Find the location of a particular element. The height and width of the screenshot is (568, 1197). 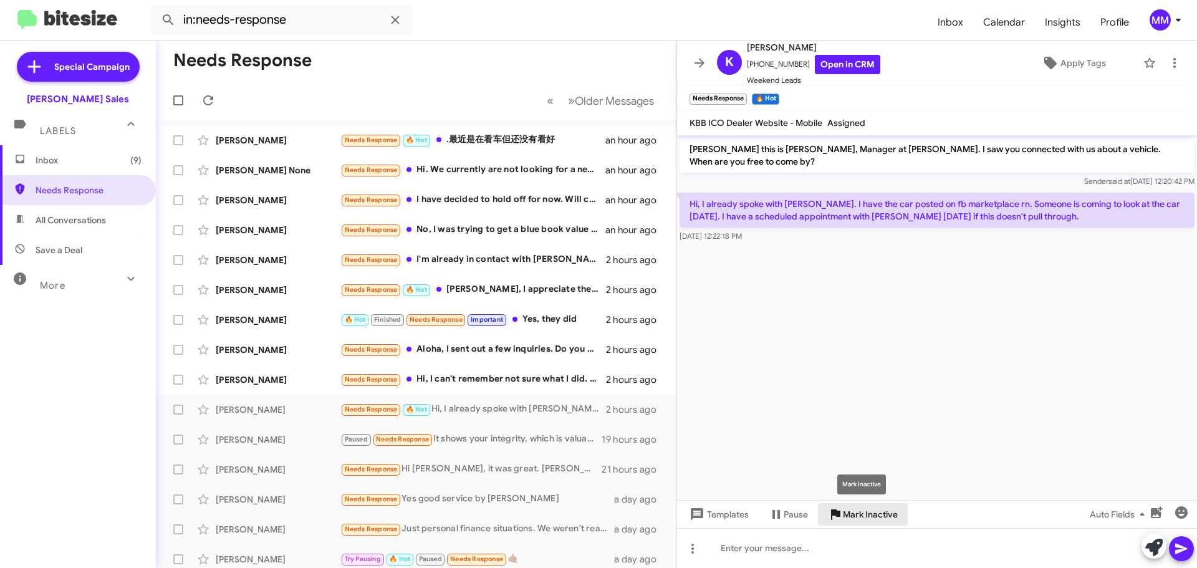

span: All Conversations is located at coordinates (70, 220).